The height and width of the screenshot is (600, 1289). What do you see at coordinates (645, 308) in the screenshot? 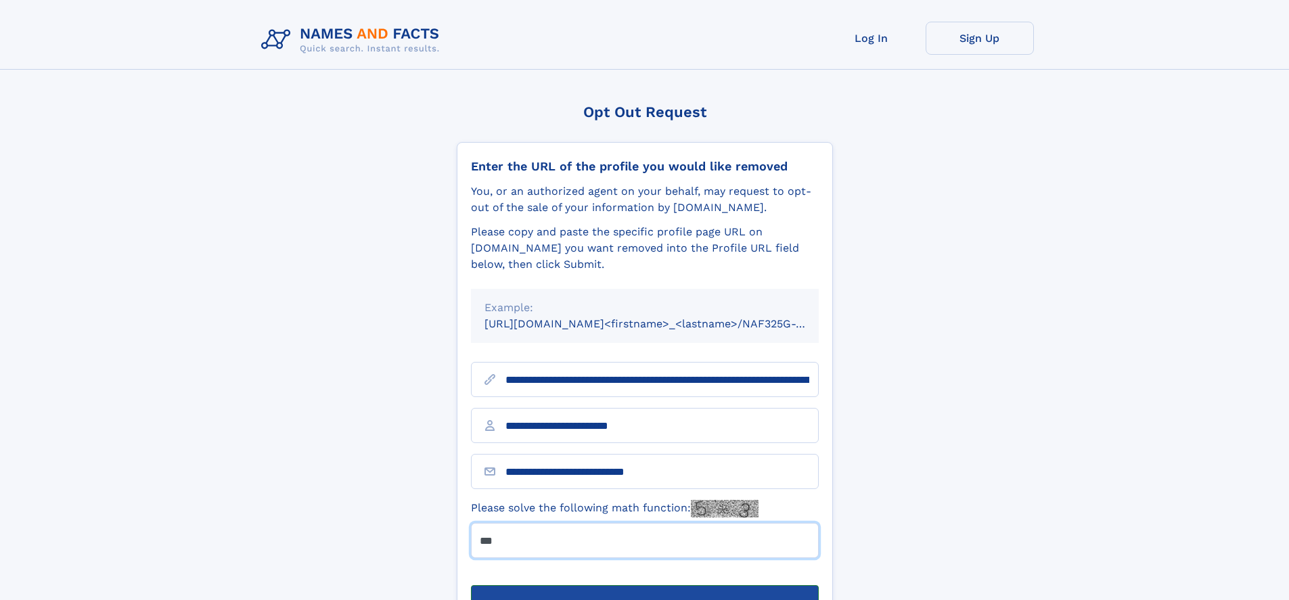
I see `div: Example:` at bounding box center [645, 308].